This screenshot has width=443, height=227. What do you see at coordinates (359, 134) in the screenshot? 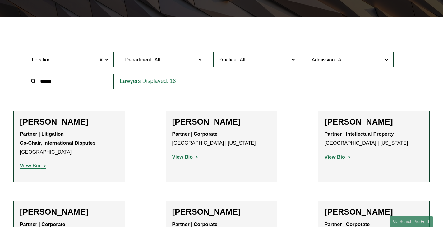
I see `strong: Partner | Intellectual Property` at bounding box center [359, 134].